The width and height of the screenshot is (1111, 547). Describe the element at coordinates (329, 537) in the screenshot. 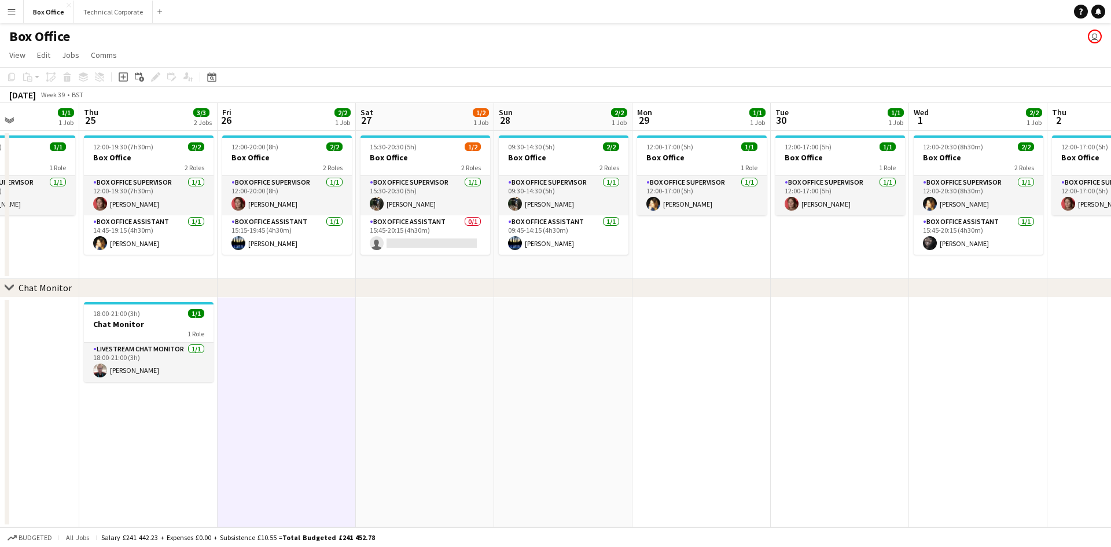

I see `span: Total Budgeted £241 452.78` at that location.